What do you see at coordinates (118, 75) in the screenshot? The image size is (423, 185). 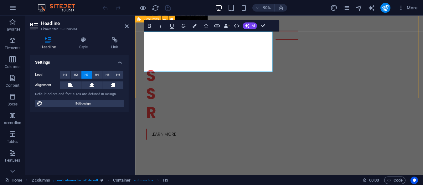 I see `span: H6` at bounding box center [118, 75].